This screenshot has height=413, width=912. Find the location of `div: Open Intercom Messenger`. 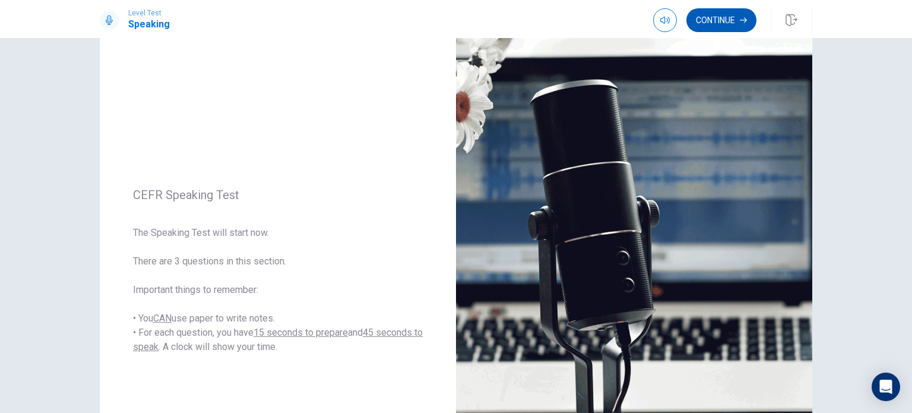

div: Open Intercom Messenger is located at coordinates (886, 387).